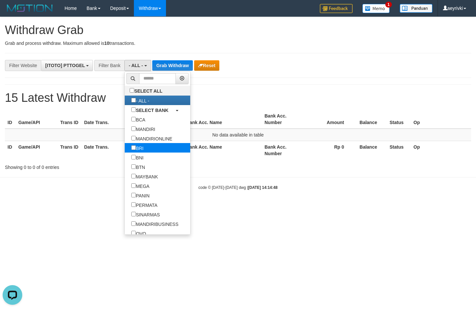 This screenshot has height=310, width=476. I want to click on label: OVO, so click(138, 233).